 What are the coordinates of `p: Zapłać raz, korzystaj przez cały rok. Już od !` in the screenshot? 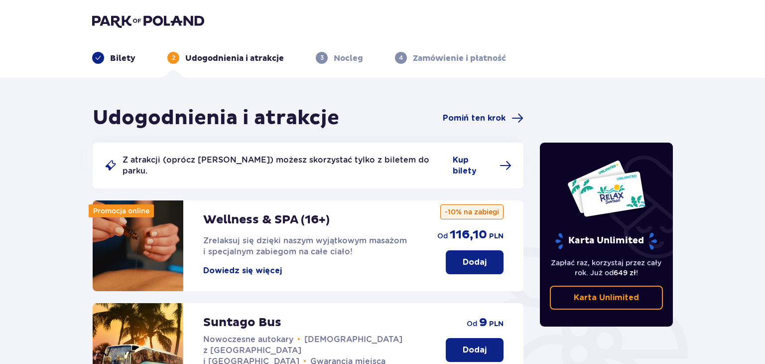 It's located at (607, 267).